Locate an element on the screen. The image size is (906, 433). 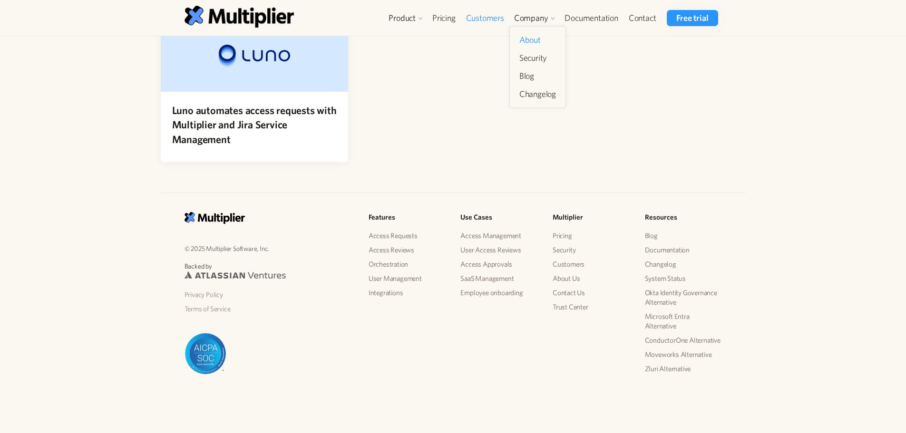
a: Contact is located at coordinates (643, 18).